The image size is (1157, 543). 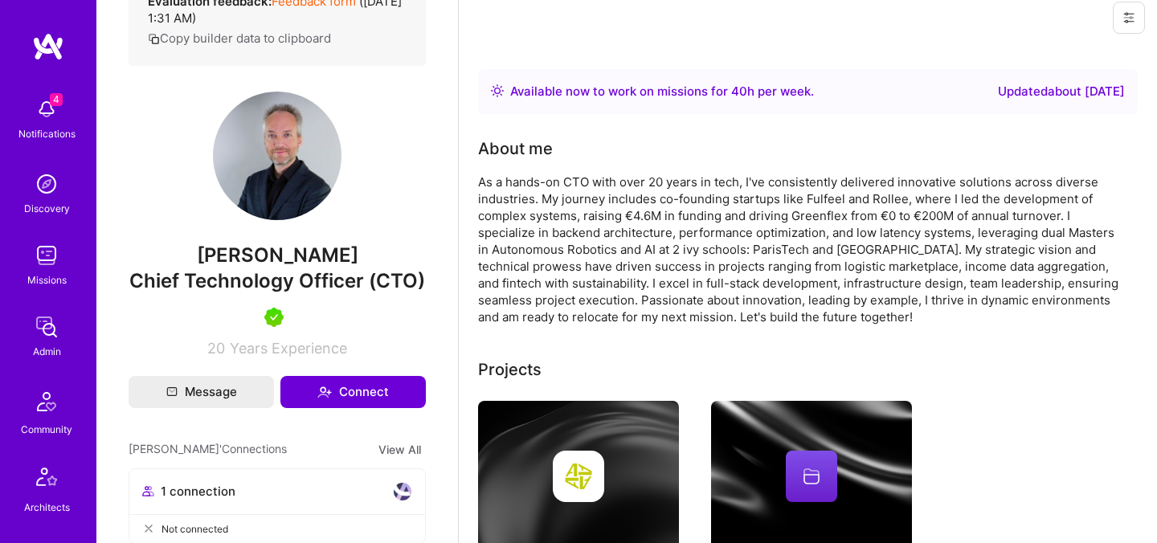 I want to click on div: As a hands-on CTO with over 20 years in tech, I've consistently delivered innovative solutions ac..., so click(x=800, y=249).